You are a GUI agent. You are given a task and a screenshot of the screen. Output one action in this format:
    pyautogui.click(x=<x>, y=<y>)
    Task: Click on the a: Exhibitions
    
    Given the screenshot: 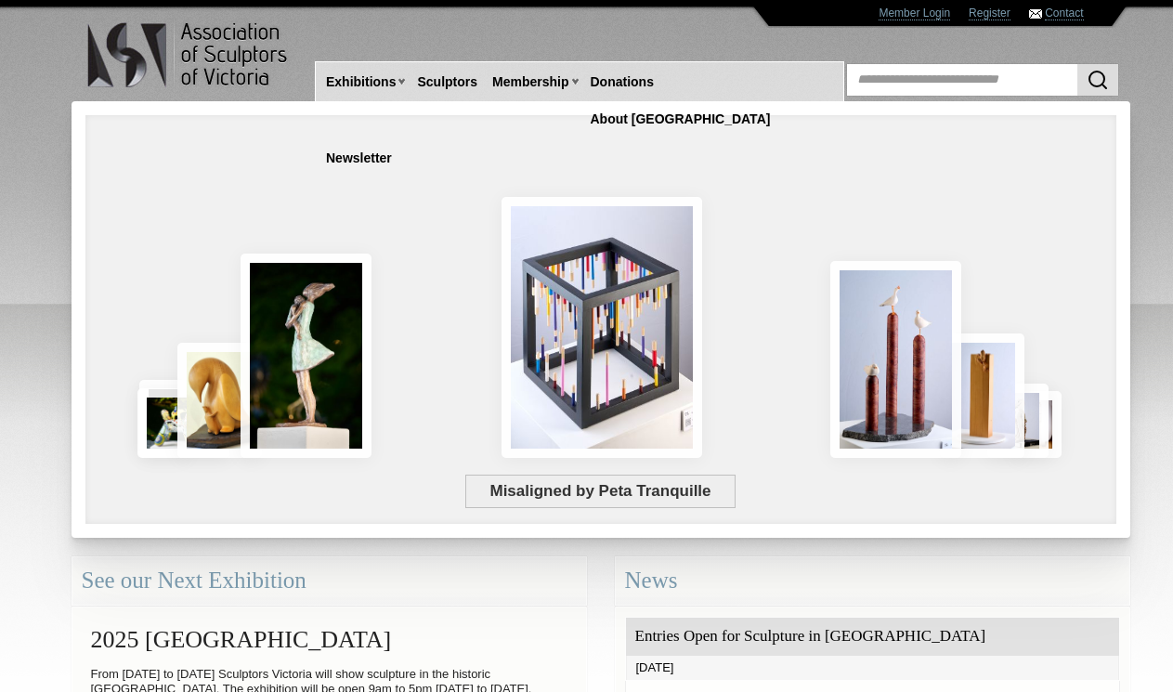 What is the action you would take?
    pyautogui.click(x=360, y=82)
    